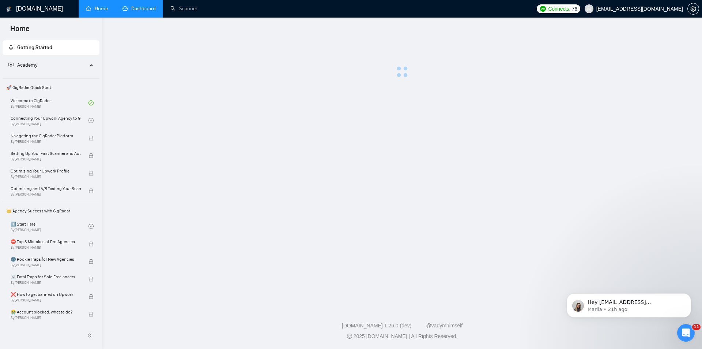 This screenshot has width=702, height=349. What do you see at coordinates (46, 241) in the screenshot?
I see `span: ⛔ Top 3 Mistakes of Pro Agencies` at bounding box center [46, 241].